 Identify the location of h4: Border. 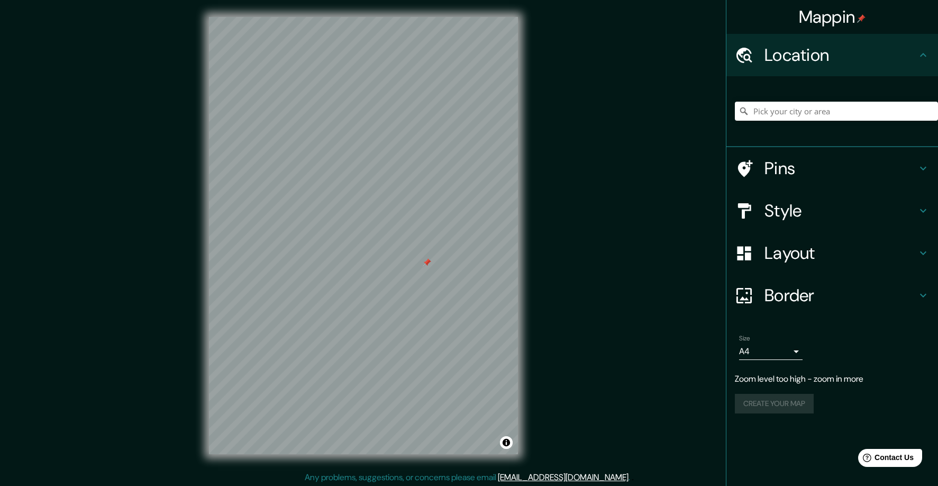
(841, 295).